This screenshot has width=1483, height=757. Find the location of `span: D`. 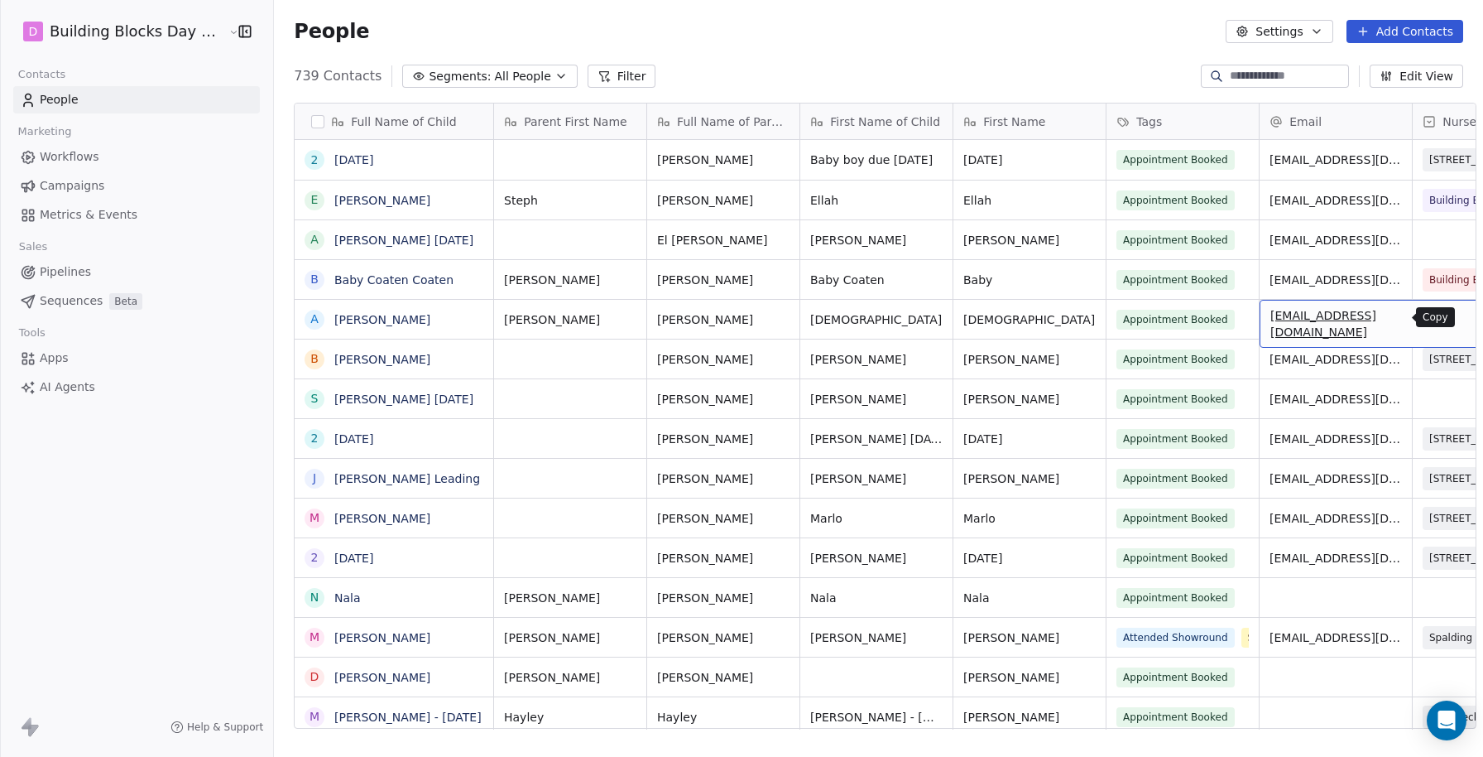

span: D is located at coordinates (33, 31).